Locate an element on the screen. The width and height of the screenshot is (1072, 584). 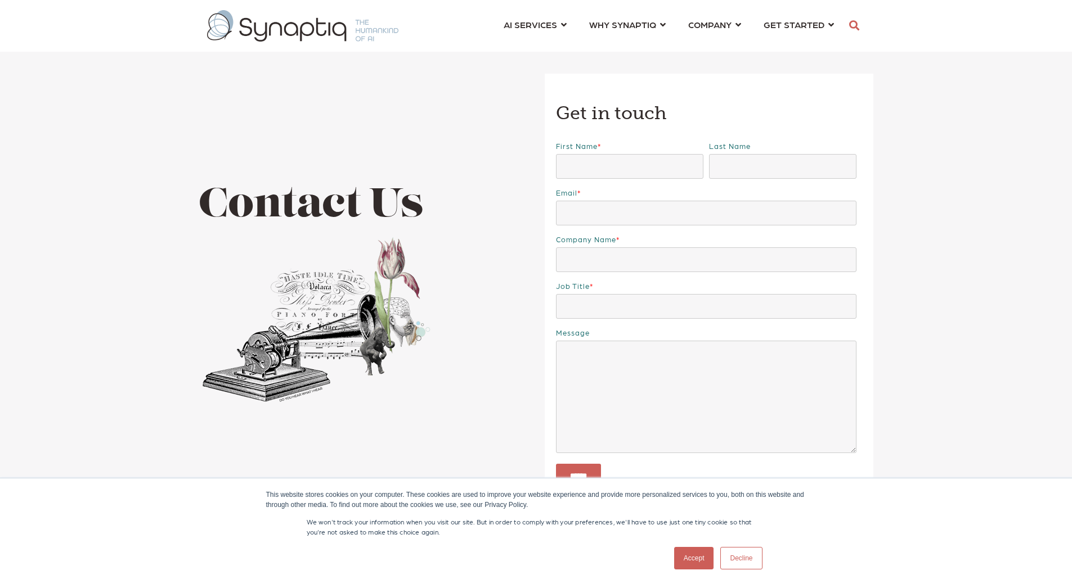
a: GET STARTED is located at coordinates (798, 24).